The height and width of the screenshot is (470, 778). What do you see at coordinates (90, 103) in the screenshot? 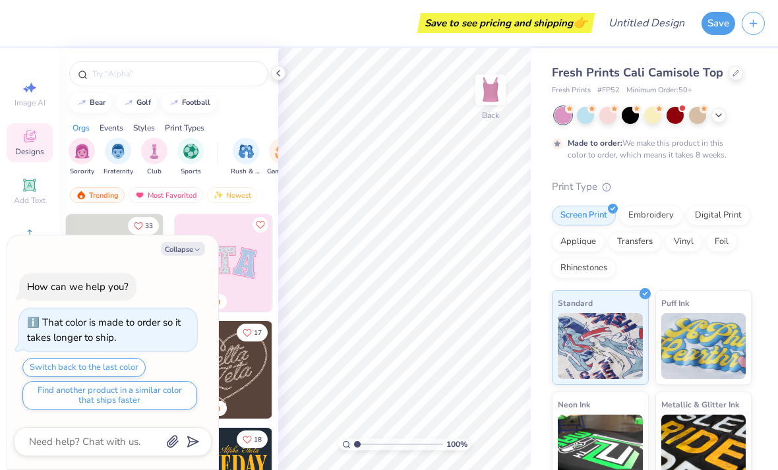
I see `button: bear` at bounding box center [90, 103].